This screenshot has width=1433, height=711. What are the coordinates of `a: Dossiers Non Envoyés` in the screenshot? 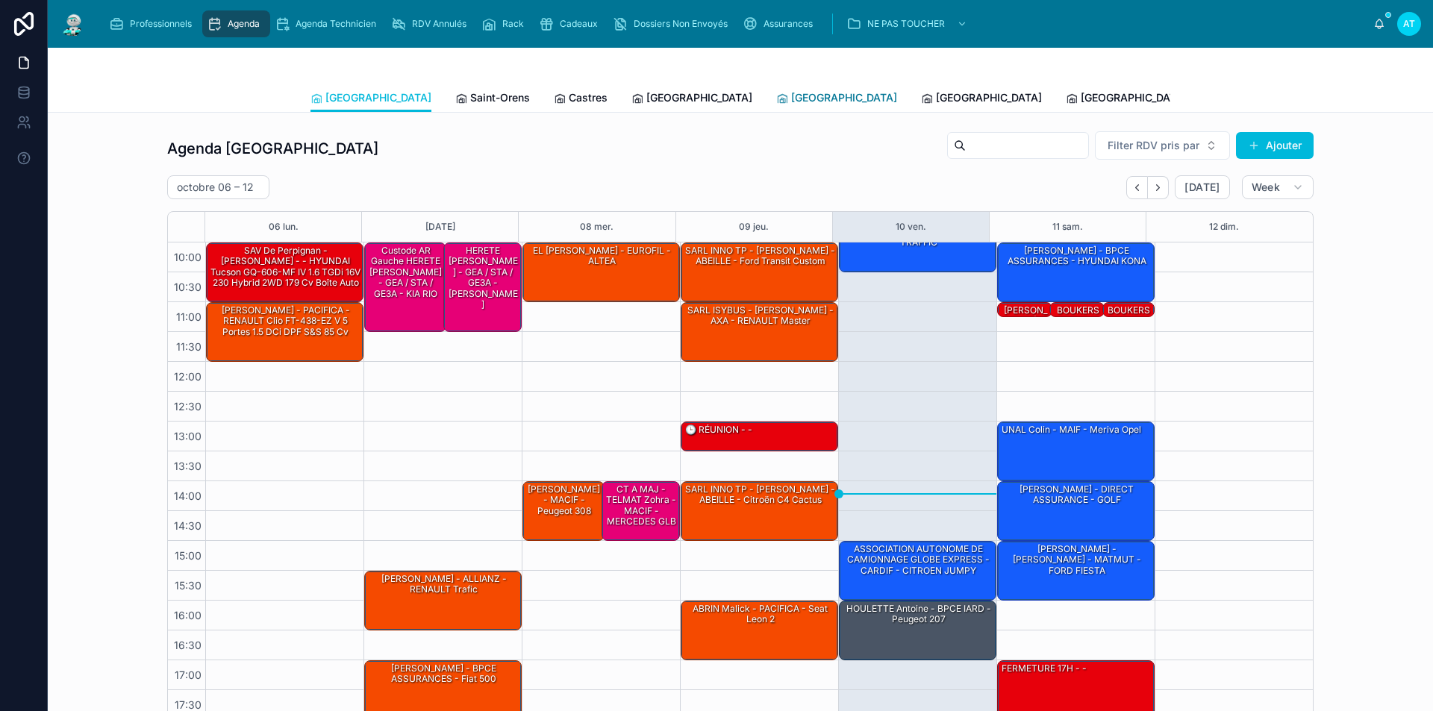 It's located at (673, 24).